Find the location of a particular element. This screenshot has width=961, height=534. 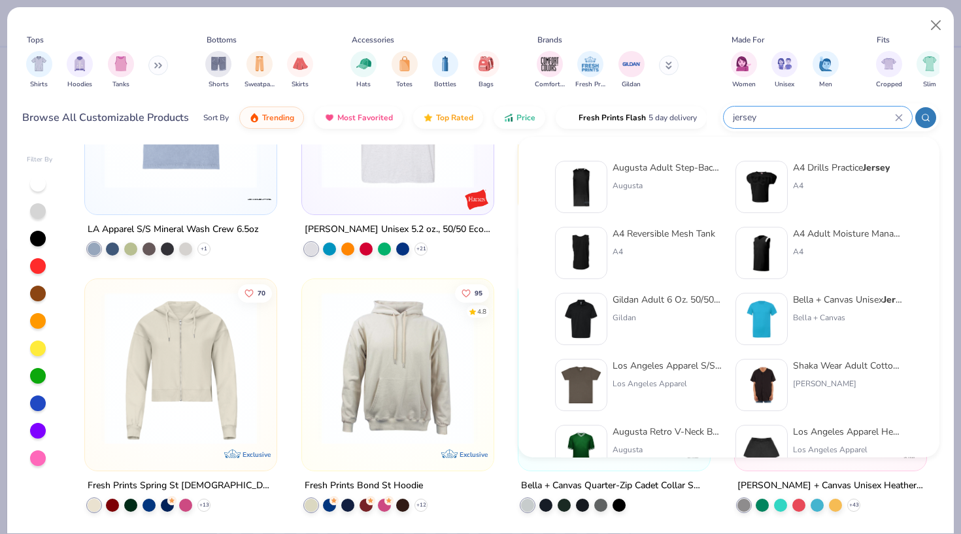

span: Fresh Prints Flash is located at coordinates (612, 118).